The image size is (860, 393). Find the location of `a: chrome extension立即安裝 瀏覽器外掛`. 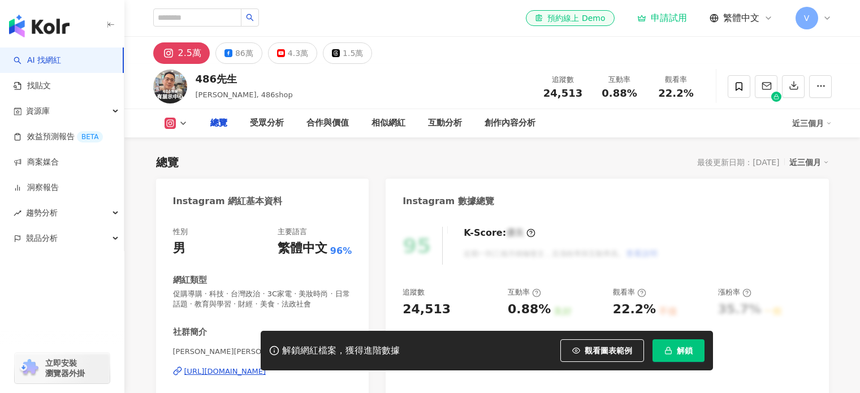

a: chrome extension立即安裝 瀏覽器外掛 is located at coordinates (62, 368).